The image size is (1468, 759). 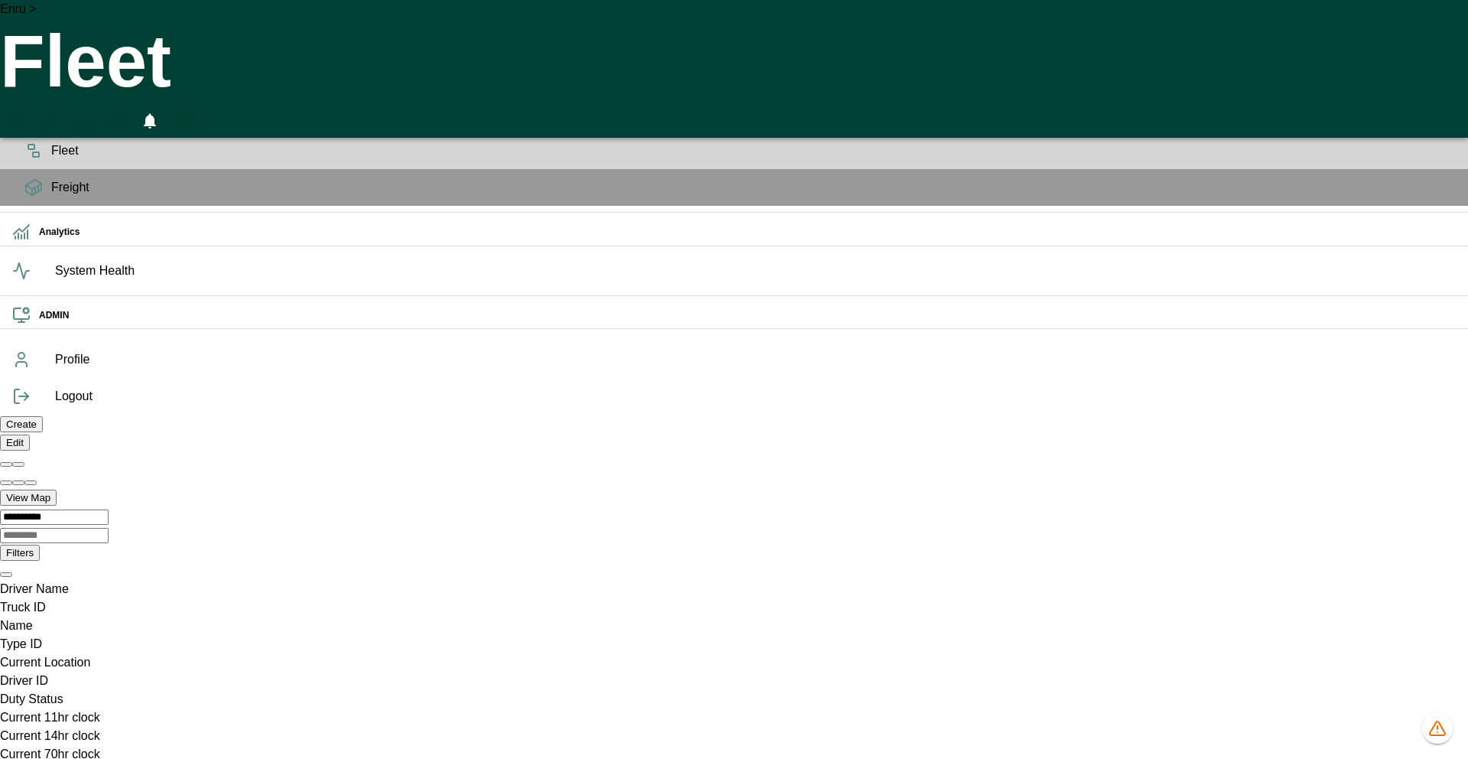 I want to click on span: Logout, so click(x=756, y=396).